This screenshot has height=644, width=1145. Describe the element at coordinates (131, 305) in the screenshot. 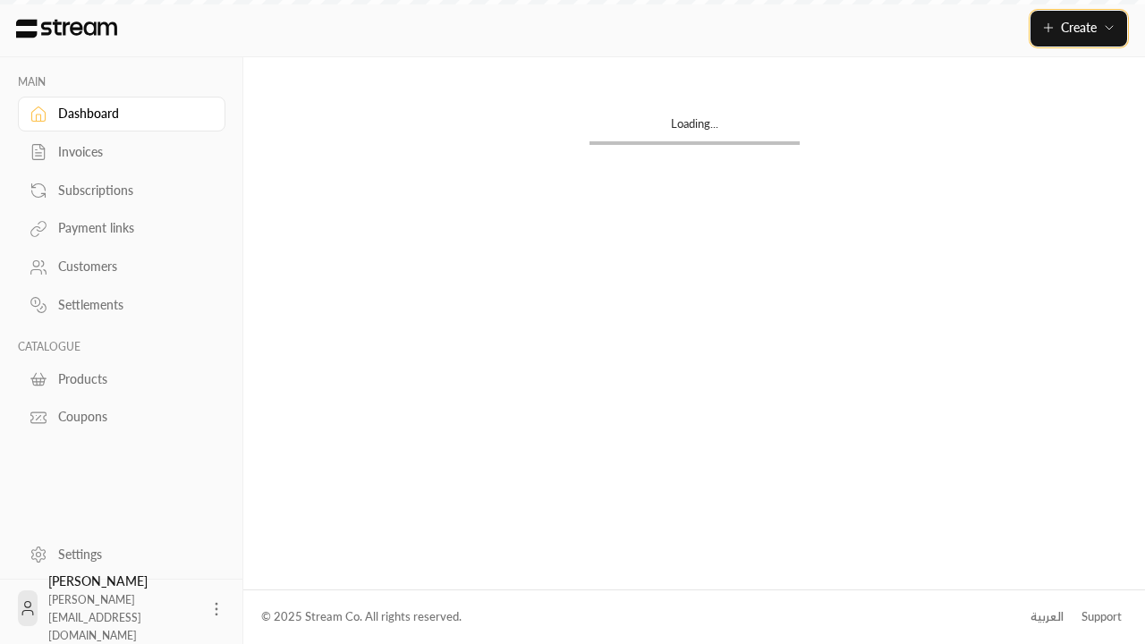

I see `div: Settlements` at that location.